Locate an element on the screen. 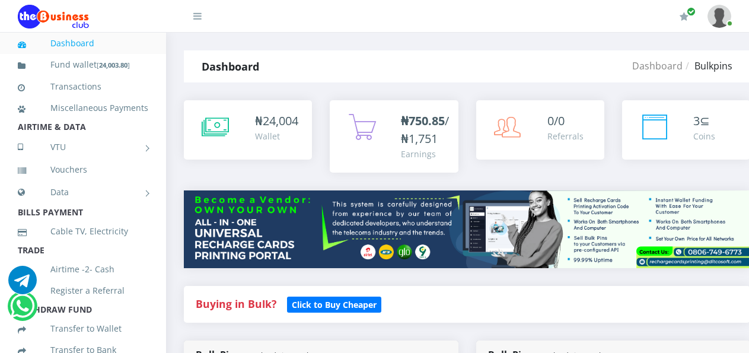  a: ₦750.85/₦1,751 Earnings is located at coordinates (394, 136).